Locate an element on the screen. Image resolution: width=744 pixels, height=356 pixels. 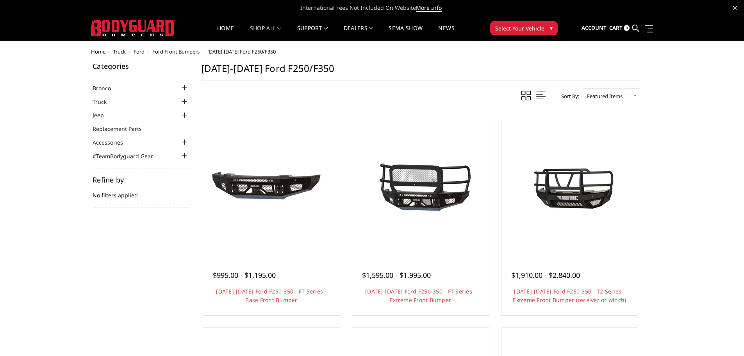
a: Replacement Parts is located at coordinates (122, 128).